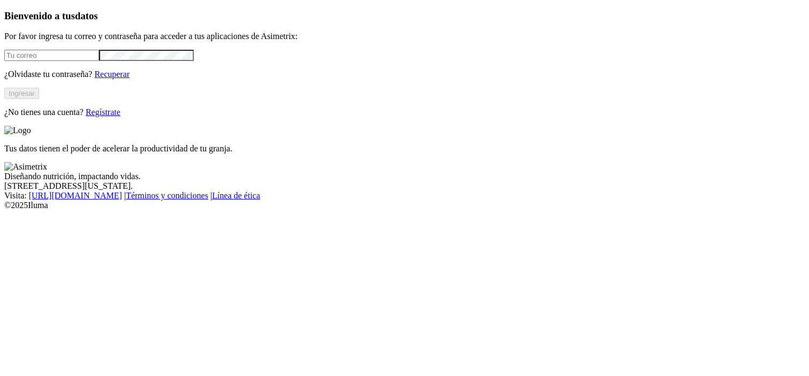  I want to click on h3: Bienvenido a tus, so click(404, 16).